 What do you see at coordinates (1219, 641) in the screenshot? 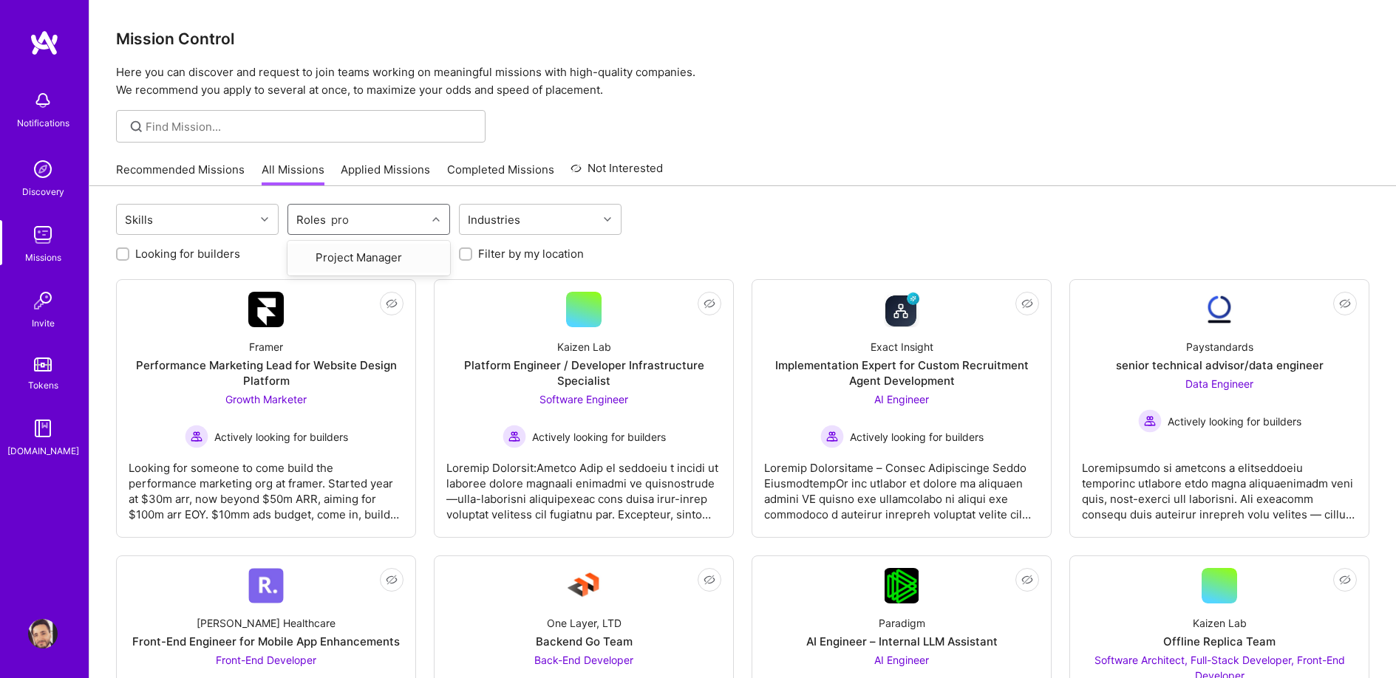
I see `div: Offline Replica Team` at bounding box center [1219, 641].